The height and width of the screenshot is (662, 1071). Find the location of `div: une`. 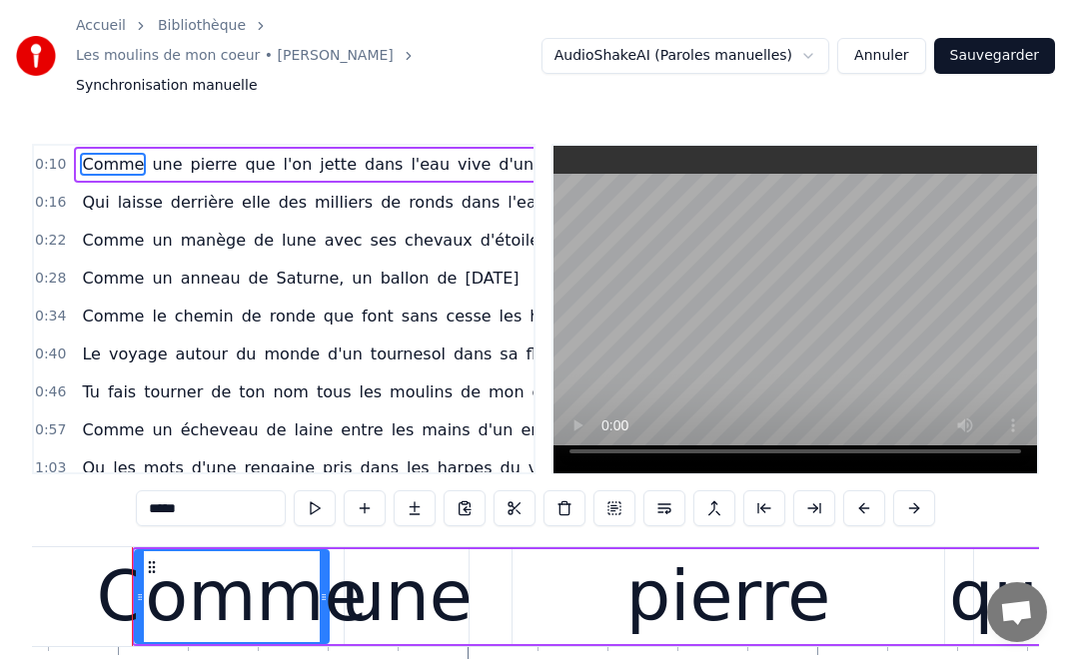

div: une is located at coordinates (406, 596).